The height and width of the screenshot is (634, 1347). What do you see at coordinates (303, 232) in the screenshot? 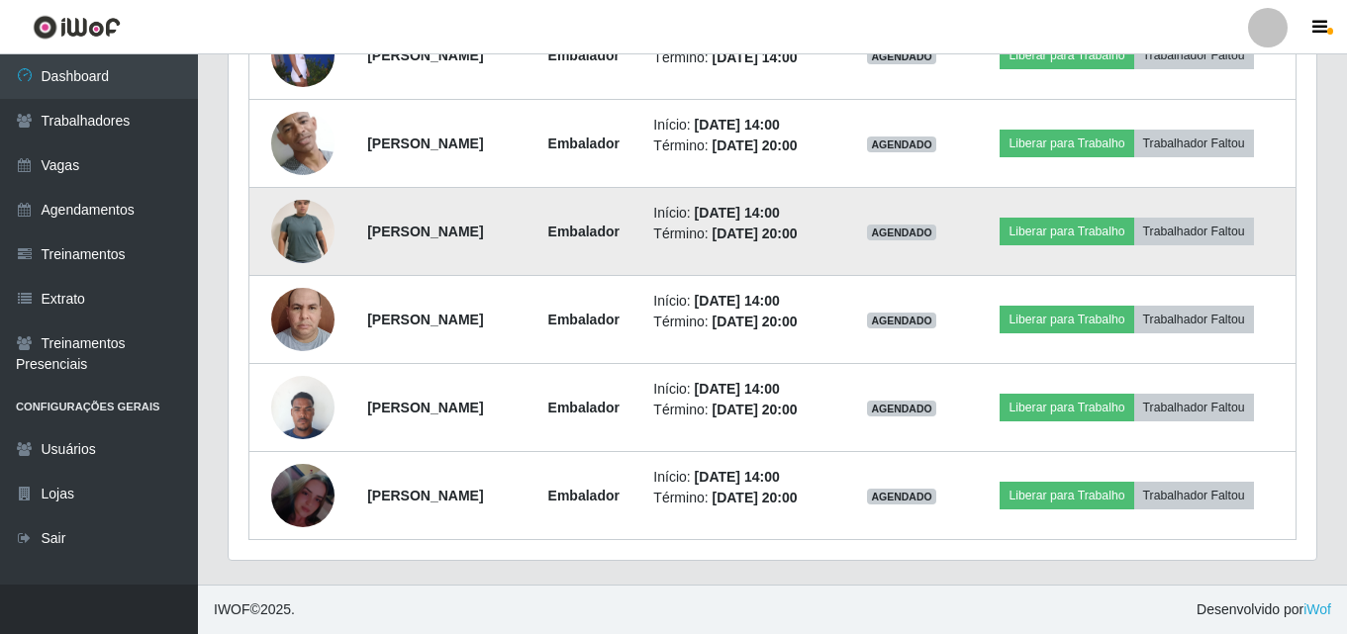
I see `img: 1718849150705.jpeg` at bounding box center [303, 232].